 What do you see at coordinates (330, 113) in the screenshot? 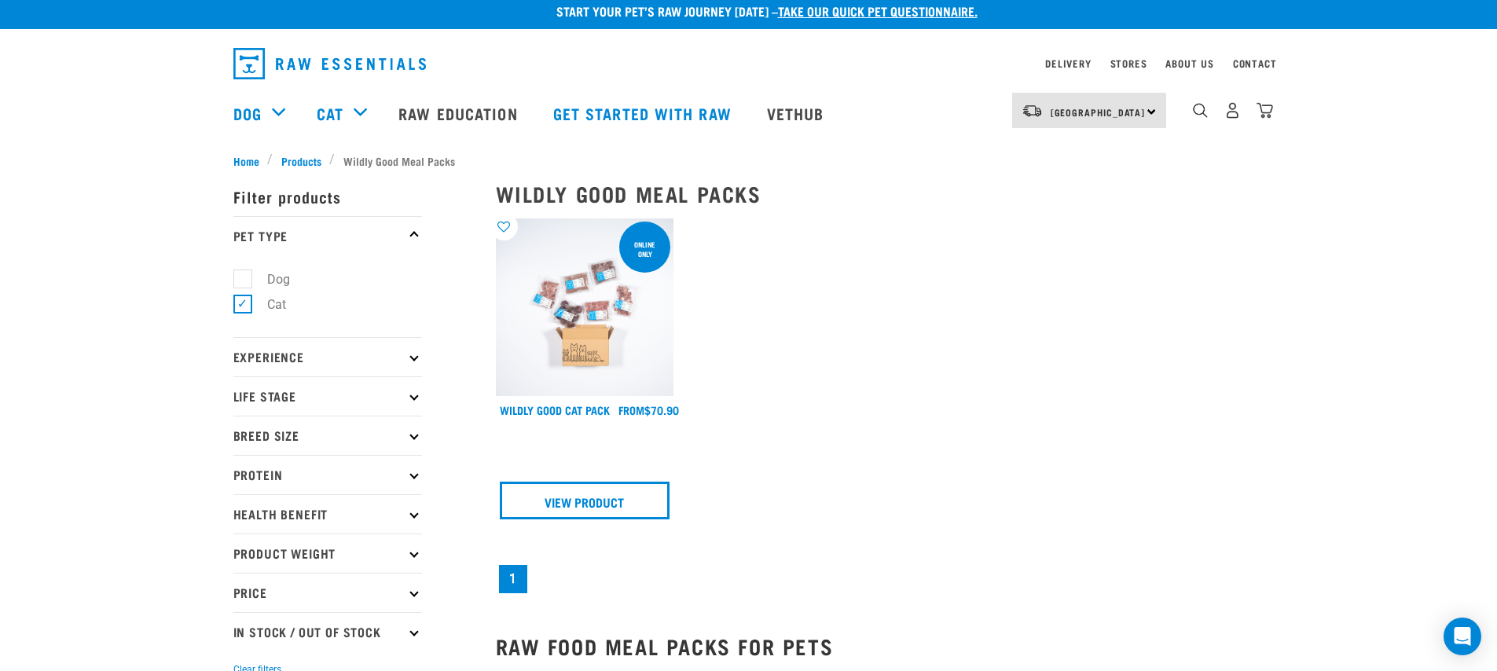
I see `a: Cat` at bounding box center [330, 113].